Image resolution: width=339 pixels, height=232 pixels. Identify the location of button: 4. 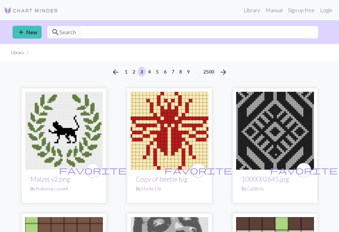
(150, 71).